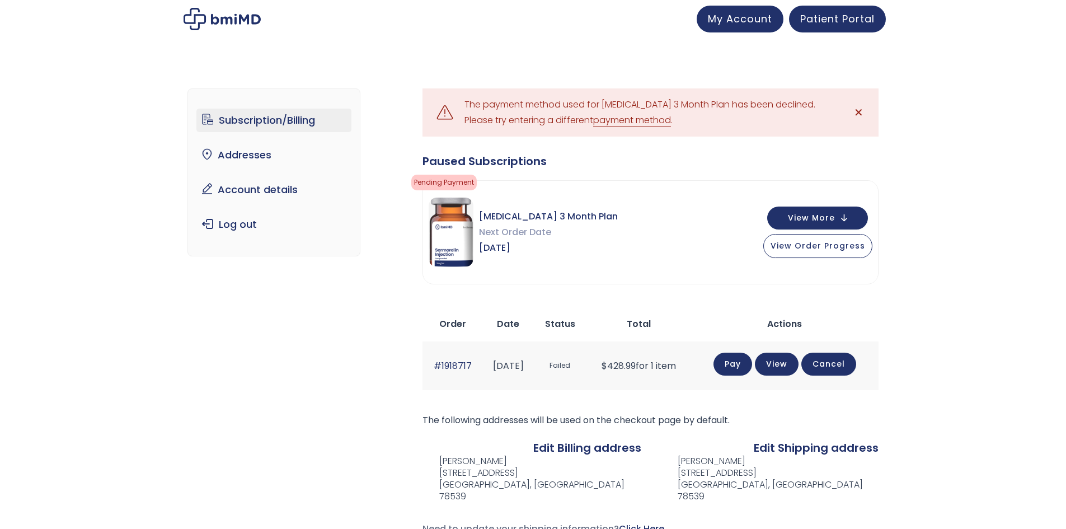 This screenshot has width=1066, height=529. Describe the element at coordinates (453, 366) in the screenshot. I see `a: #1918717` at that location.